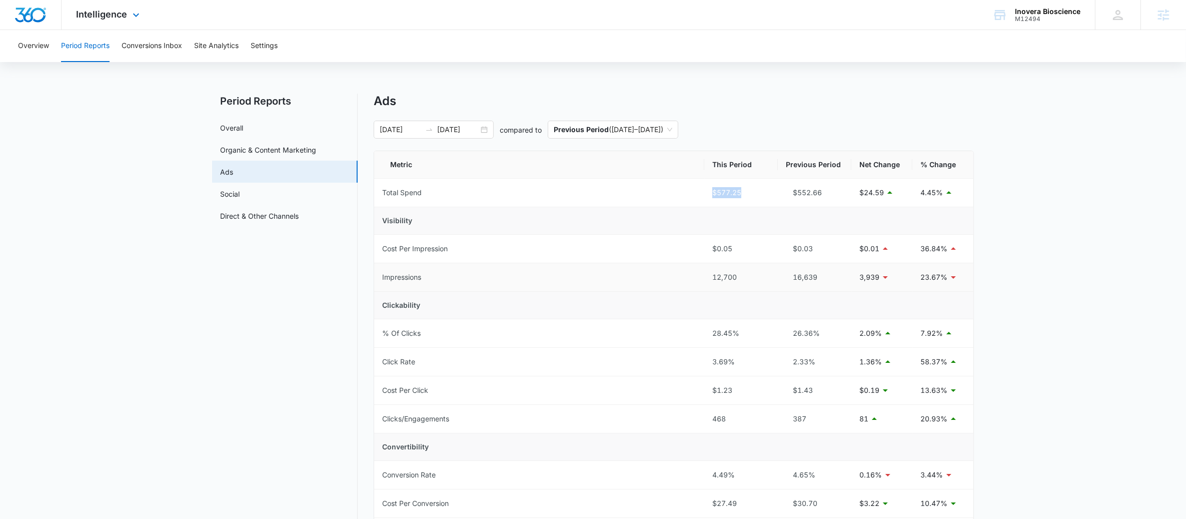  What do you see at coordinates (405, 390) in the screenshot?
I see `div: Cost Per Click` at bounding box center [405, 390].